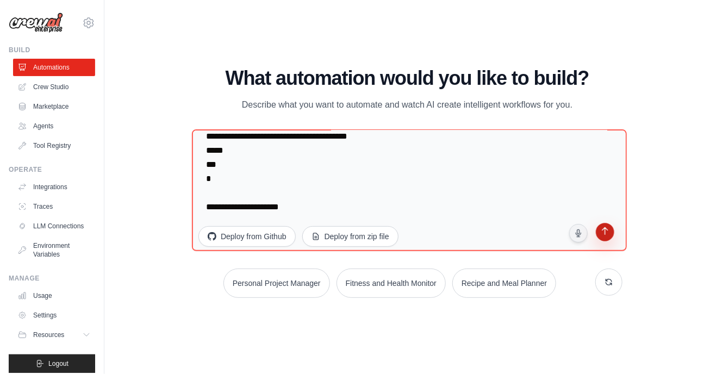 The width and height of the screenshot is (710, 374). What do you see at coordinates (52, 50) in the screenshot?
I see `div: Build` at bounding box center [52, 50].